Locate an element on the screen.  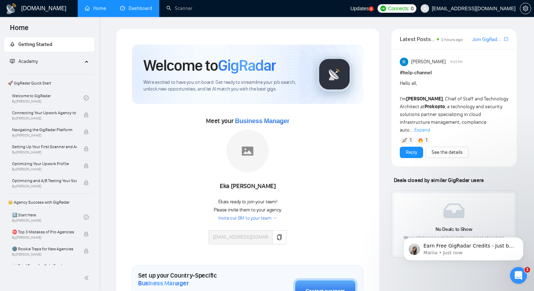
span: ☠️ Fatal Traps for Solo Freelancers is located at coordinates (44, 266).